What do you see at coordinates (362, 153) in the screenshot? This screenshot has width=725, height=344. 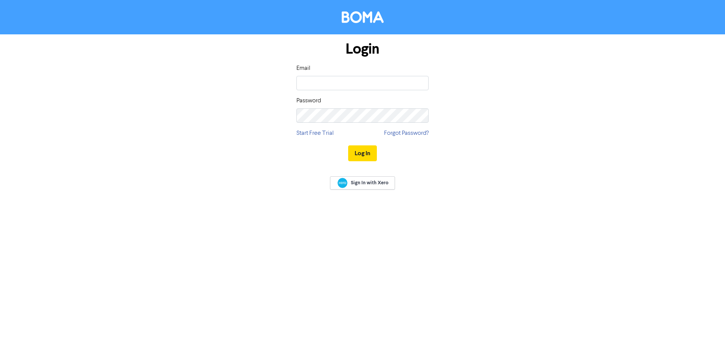 I see `button: Log In` at bounding box center [362, 153].